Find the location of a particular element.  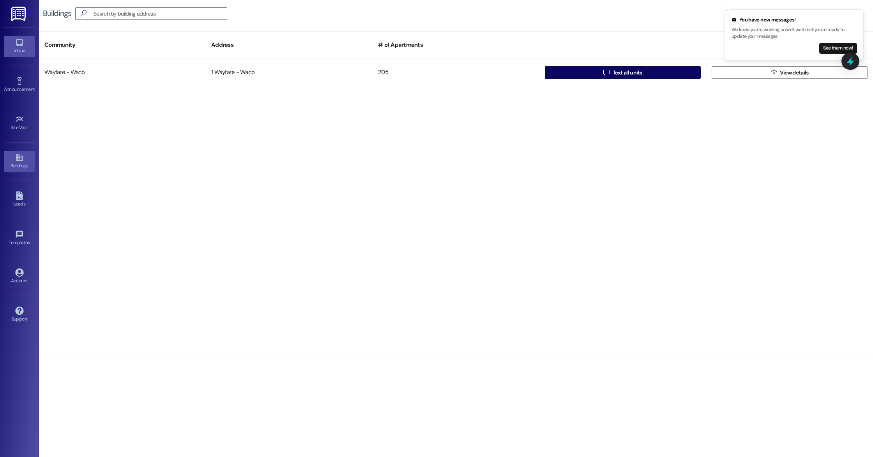

a: Support is located at coordinates (19, 314).